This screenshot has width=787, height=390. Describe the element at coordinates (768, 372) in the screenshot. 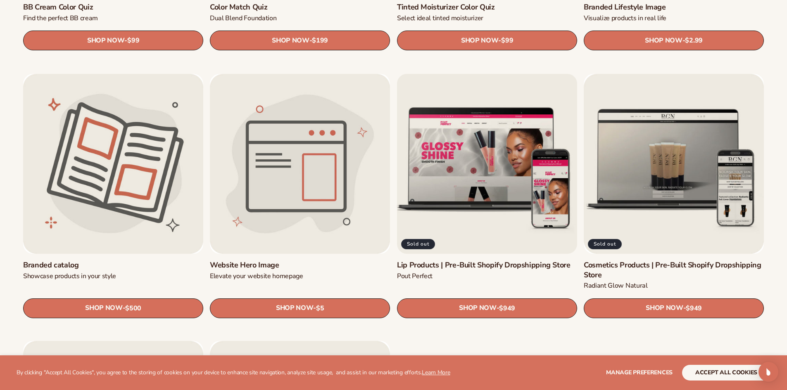

I see `div: Open Intercom Messenger` at that location.